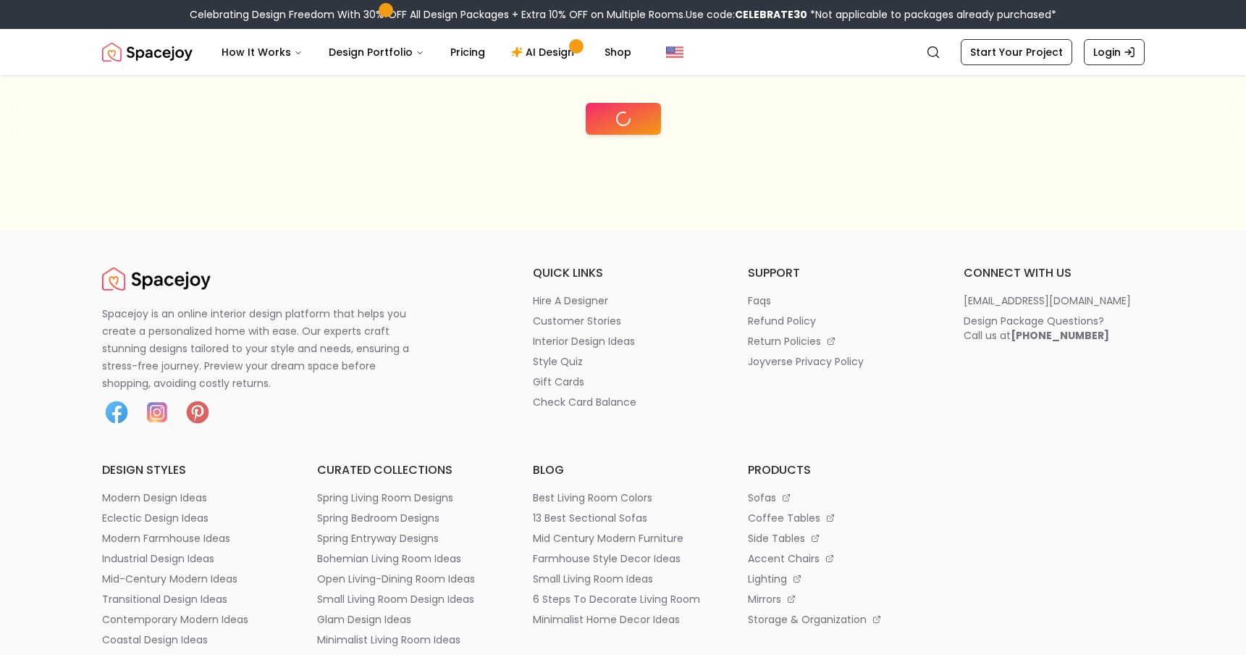 The height and width of the screenshot is (655, 1246). What do you see at coordinates (806, 361) in the screenshot?
I see `p: joyverse privacy policy` at bounding box center [806, 361].